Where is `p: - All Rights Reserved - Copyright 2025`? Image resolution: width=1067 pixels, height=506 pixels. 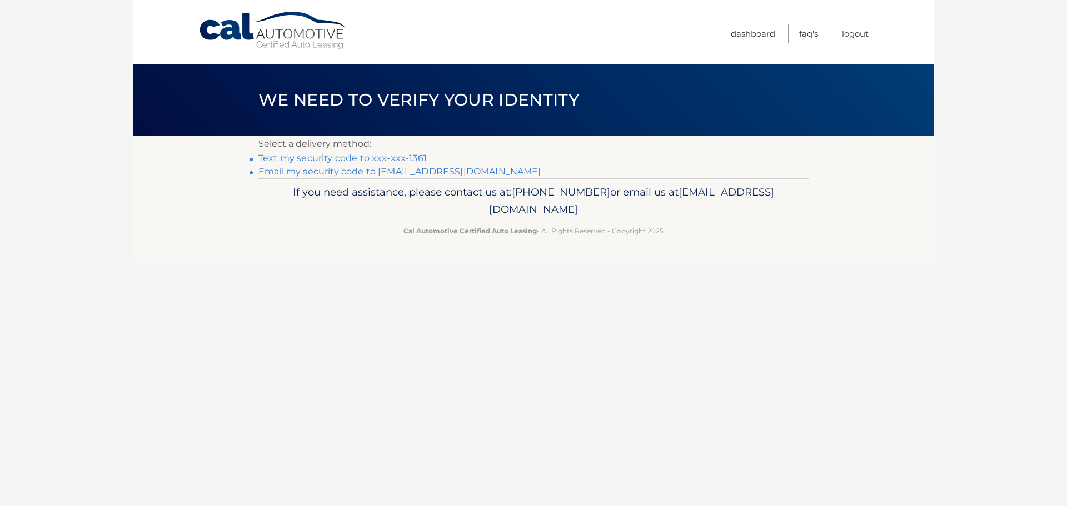 p: - All Rights Reserved - Copyright 2025 is located at coordinates (534, 231).